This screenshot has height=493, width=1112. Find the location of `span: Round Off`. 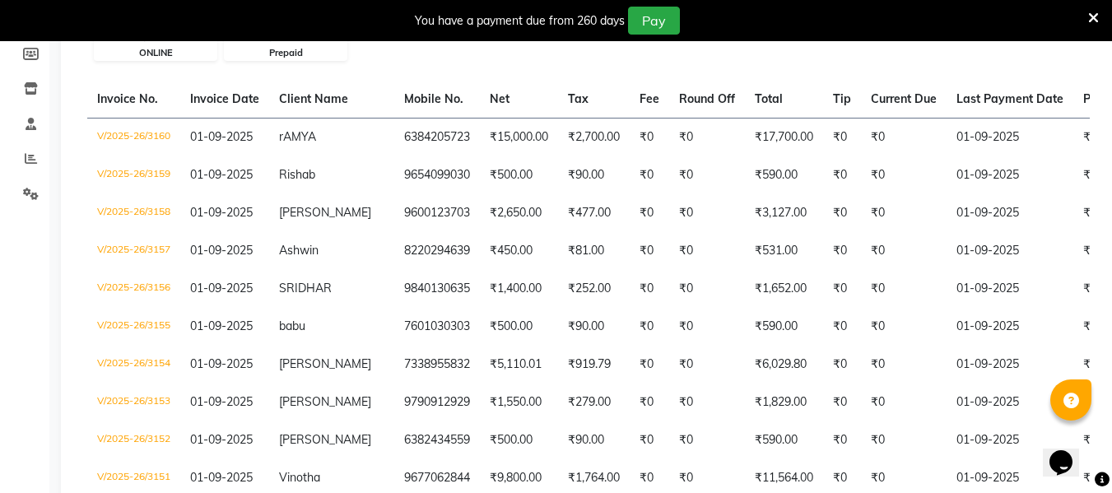

span: Round Off is located at coordinates (707, 99).